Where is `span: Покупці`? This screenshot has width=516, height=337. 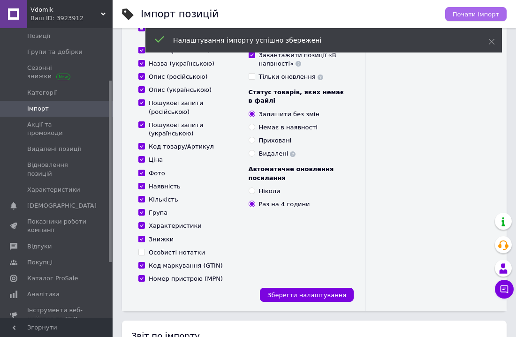
span: Покупці is located at coordinates (40, 263).